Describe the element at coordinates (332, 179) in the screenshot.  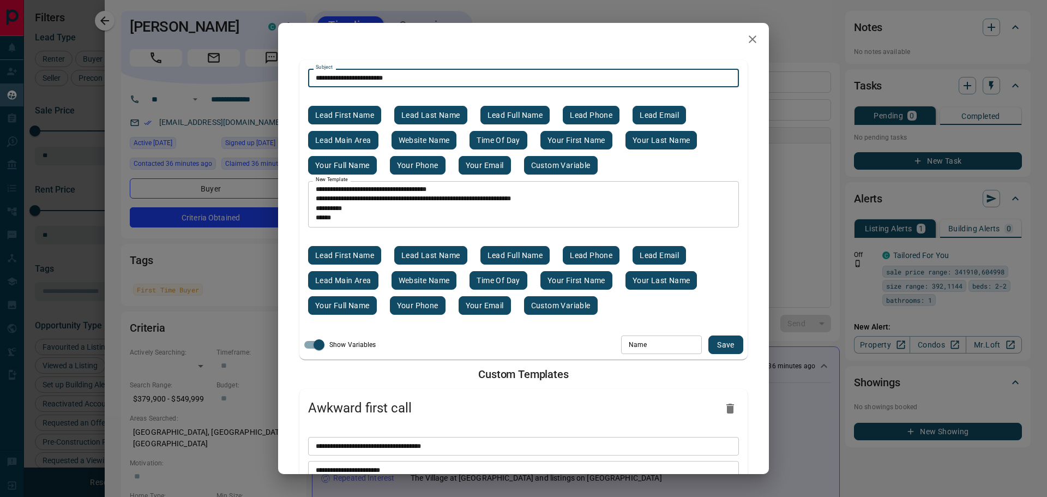
I see `label: New Template` at that location.